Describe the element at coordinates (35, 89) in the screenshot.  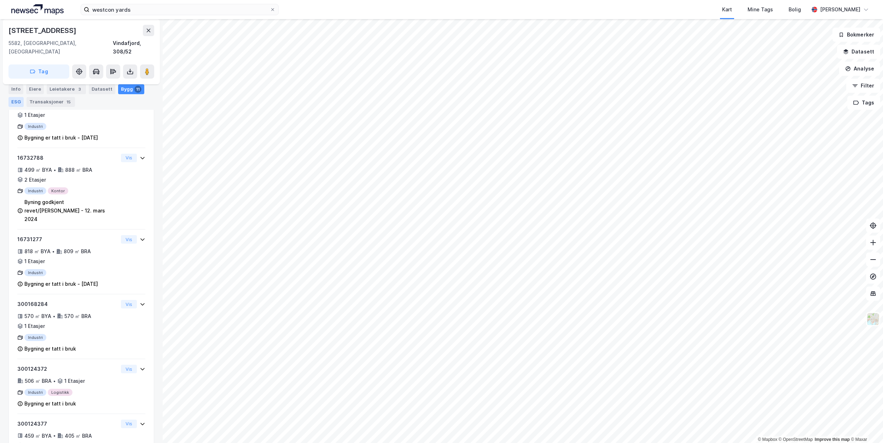
I see `div: Eiere` at that location.